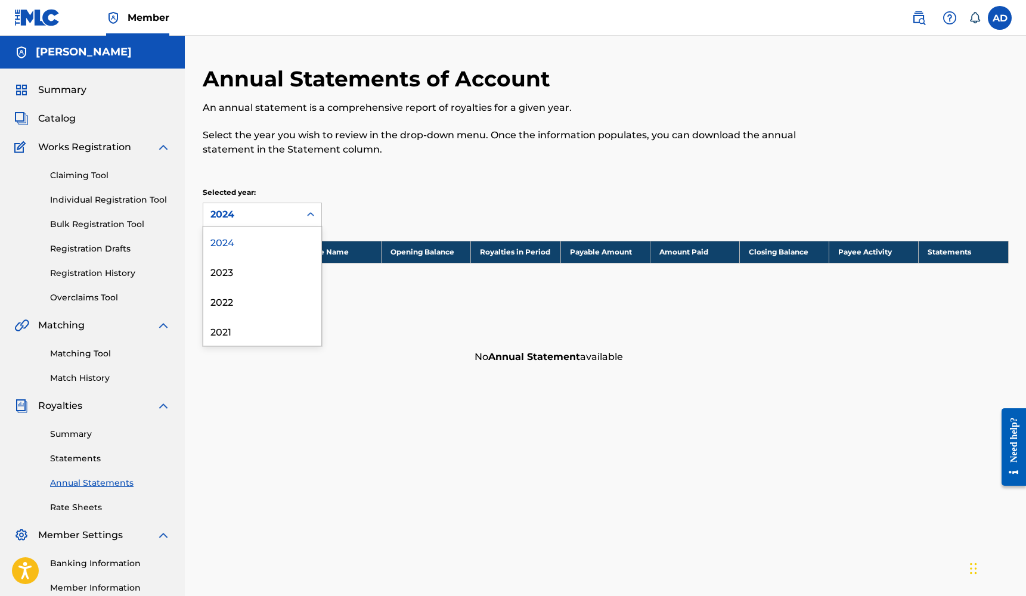 The image size is (1026, 596). Describe the element at coordinates (21, 49) in the screenshot. I see `div: Open Resource Center` at that location.